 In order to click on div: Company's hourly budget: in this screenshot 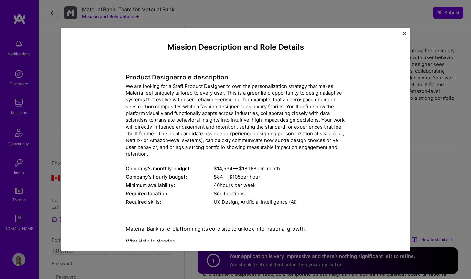, I will do `click(170, 177)`.